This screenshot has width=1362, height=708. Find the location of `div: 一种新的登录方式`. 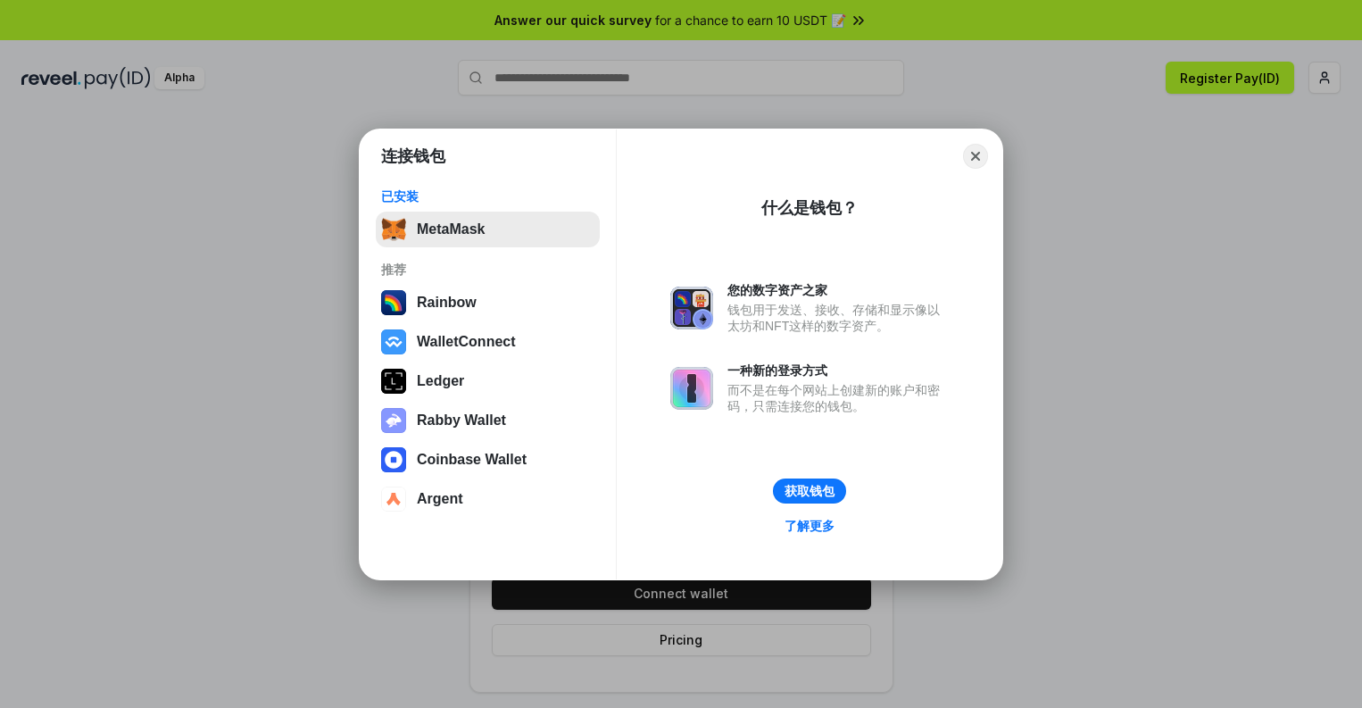

div: 一种新的登录方式 is located at coordinates (838, 370).